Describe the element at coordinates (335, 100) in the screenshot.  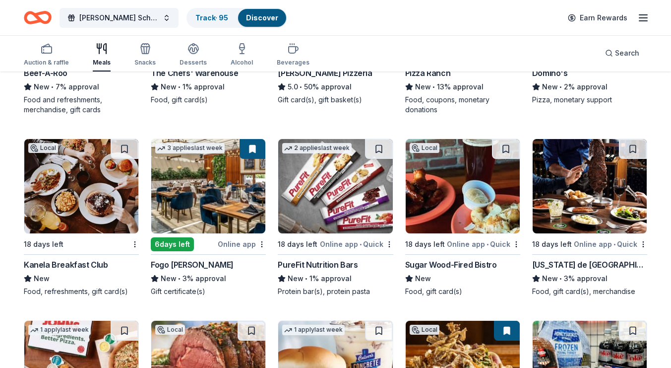
I see `div: Gift card(s), gift basket(s)` at that location.